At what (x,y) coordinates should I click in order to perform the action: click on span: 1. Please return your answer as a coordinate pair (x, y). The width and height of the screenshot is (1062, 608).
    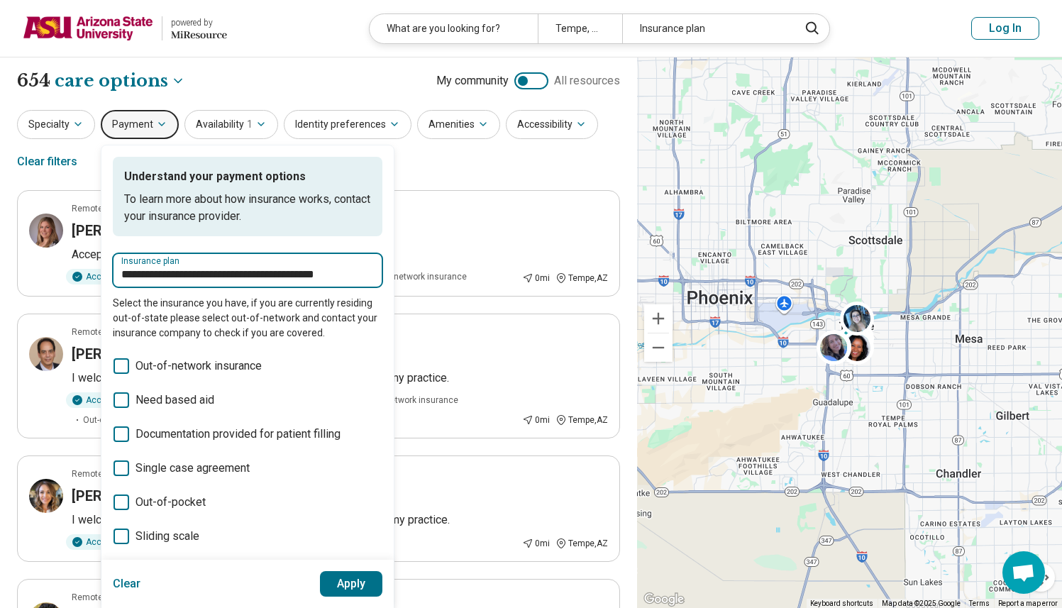
    Looking at the image, I should click on (250, 124).